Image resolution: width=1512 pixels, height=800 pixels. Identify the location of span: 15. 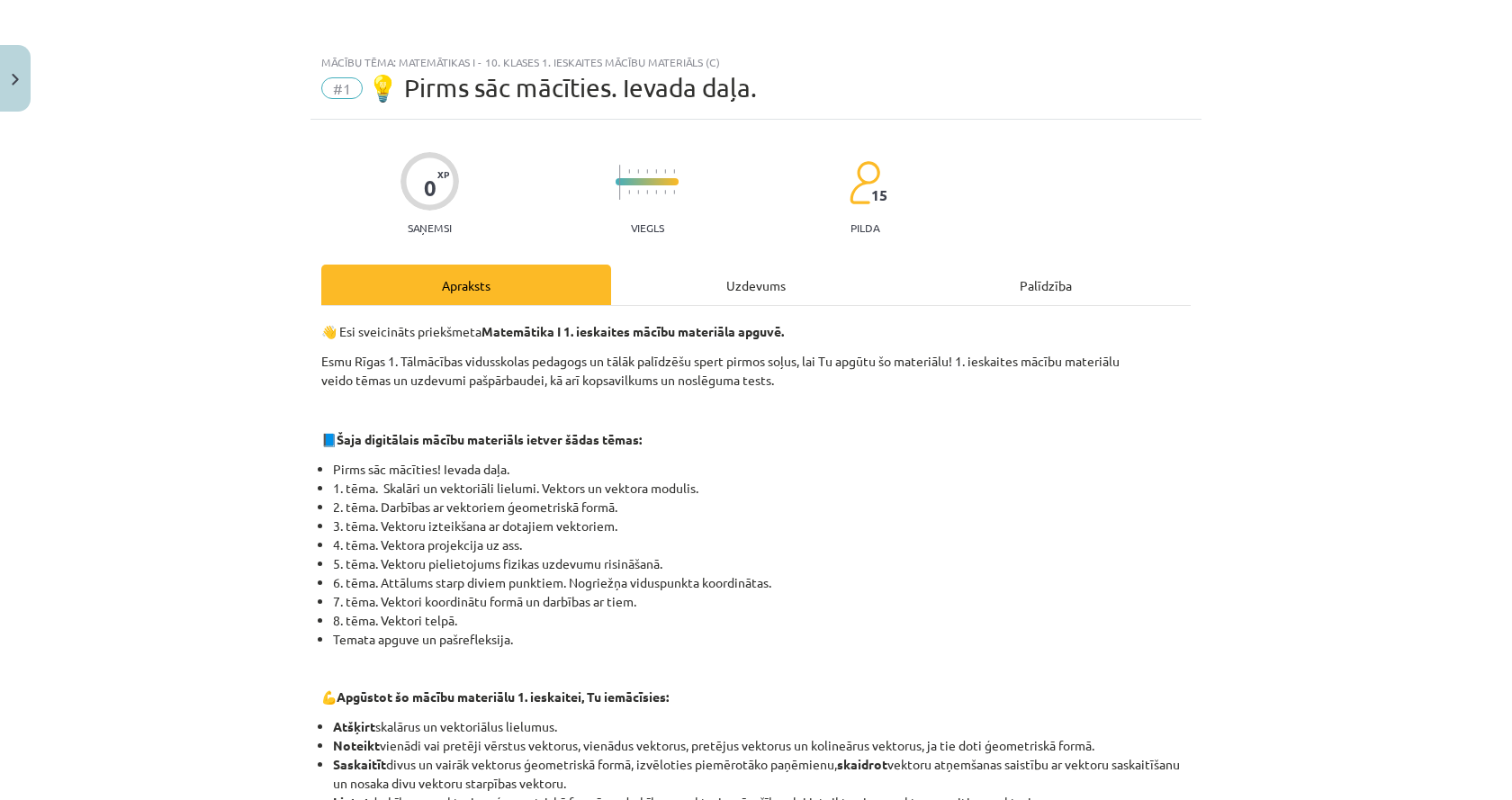
(880, 195).